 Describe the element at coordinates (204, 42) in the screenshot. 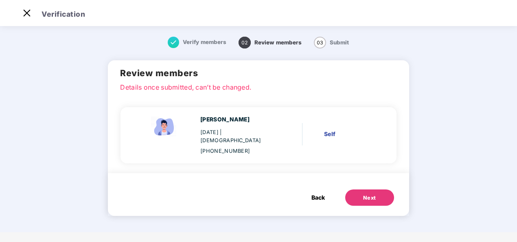

I see `span: Verify members` at that location.